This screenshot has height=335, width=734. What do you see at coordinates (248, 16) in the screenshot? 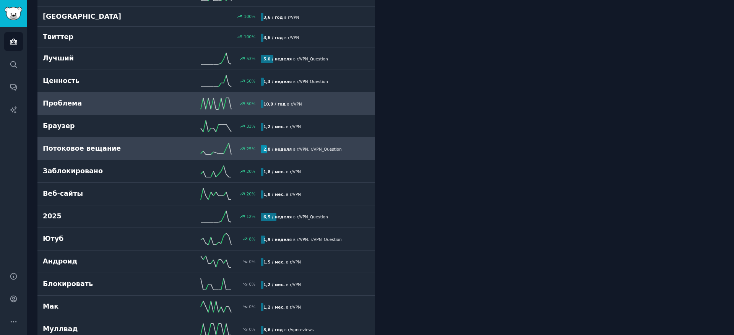
I see `font: 100` at bounding box center [248, 16].